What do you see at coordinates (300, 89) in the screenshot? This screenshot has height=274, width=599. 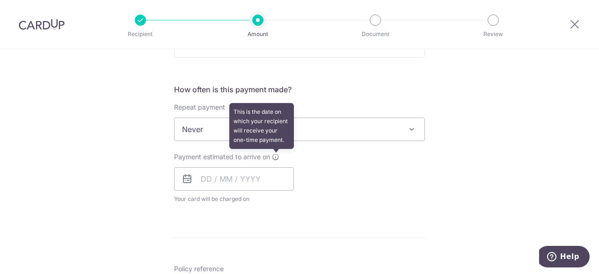 I see `h5: How often is this payment made?` at bounding box center [300, 89].